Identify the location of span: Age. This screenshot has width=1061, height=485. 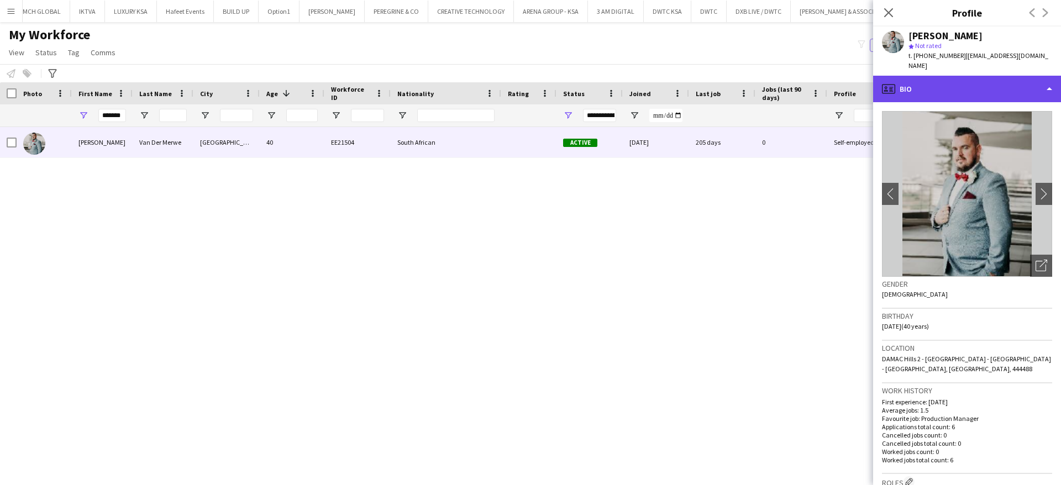
(272, 93).